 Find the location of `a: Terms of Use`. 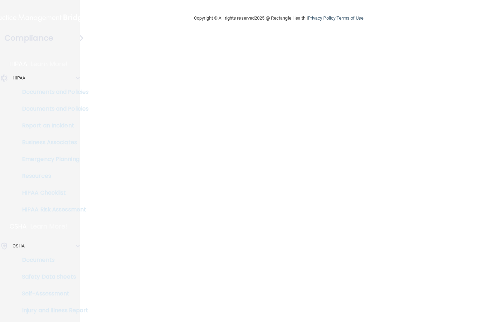

a: Terms of Use is located at coordinates (350, 18).